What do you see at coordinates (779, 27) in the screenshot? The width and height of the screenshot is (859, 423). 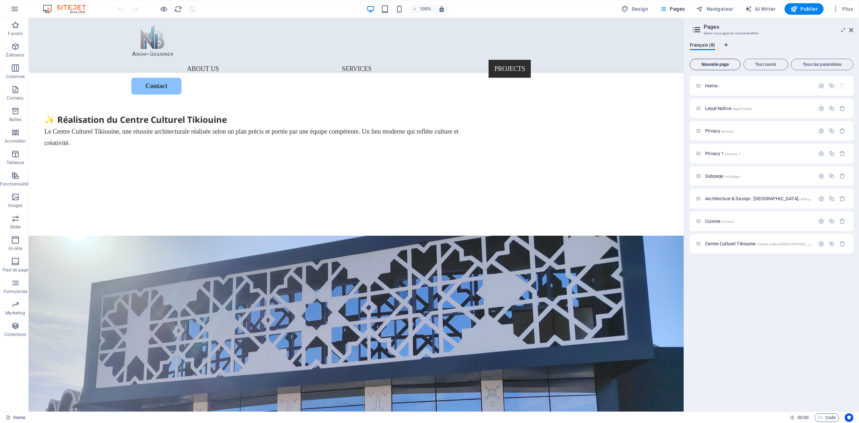 I see `h2: Pages` at bounding box center [779, 27].